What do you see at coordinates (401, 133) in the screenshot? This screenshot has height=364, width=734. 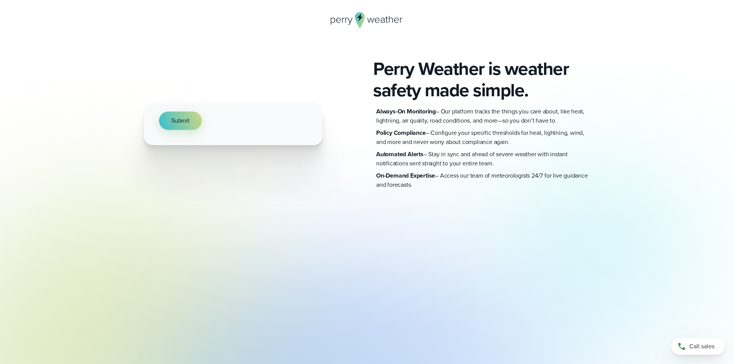 I see `strong: Policy Compliance` at bounding box center [401, 133].